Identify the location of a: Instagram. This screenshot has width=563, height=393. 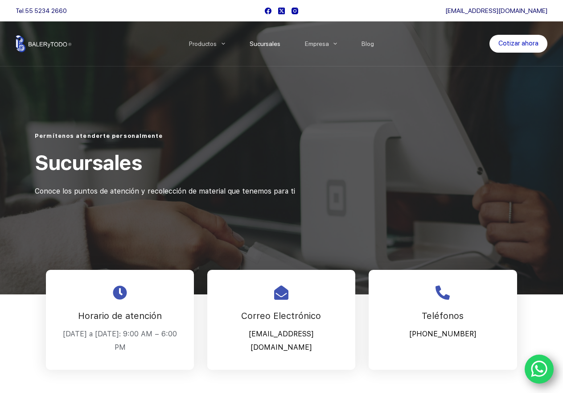
(295, 11).